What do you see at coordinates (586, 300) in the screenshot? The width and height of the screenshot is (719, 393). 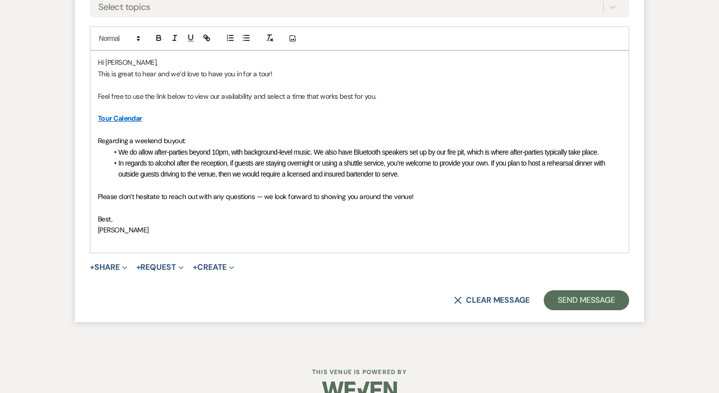 I see `button: Send Message` at bounding box center [586, 300].